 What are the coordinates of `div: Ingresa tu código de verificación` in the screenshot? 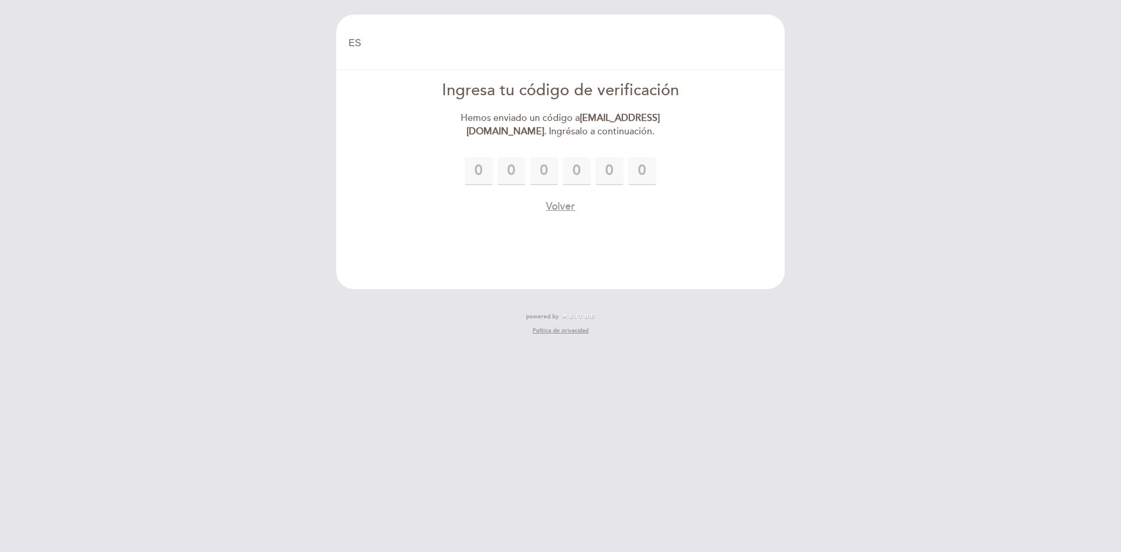 It's located at (561, 91).